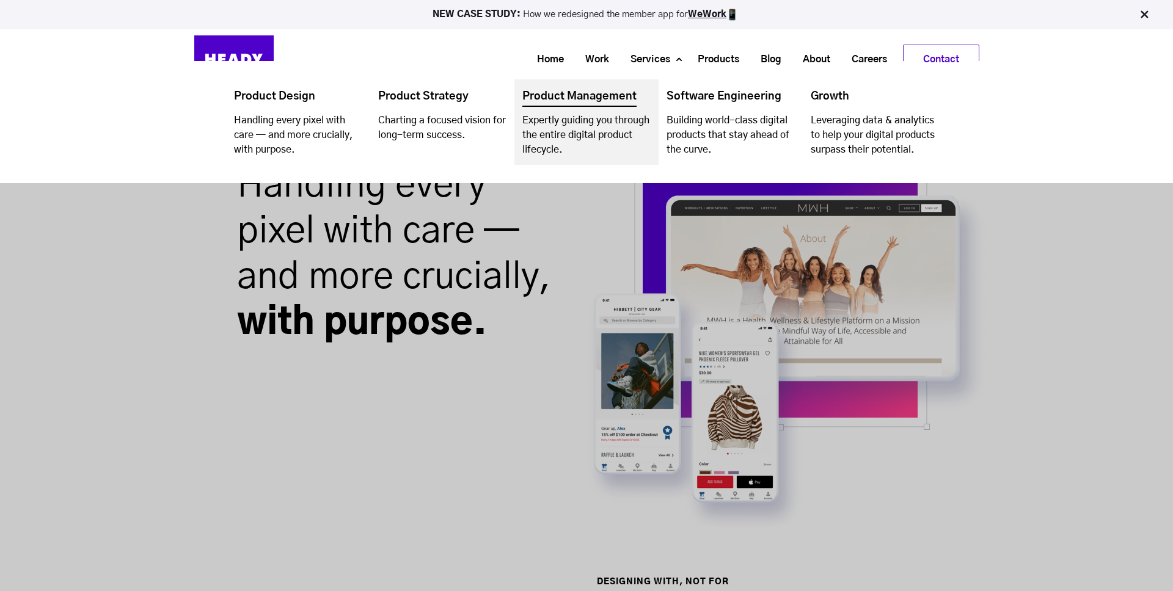  I want to click on strong: NEW CASE STUDY:, so click(478, 14).